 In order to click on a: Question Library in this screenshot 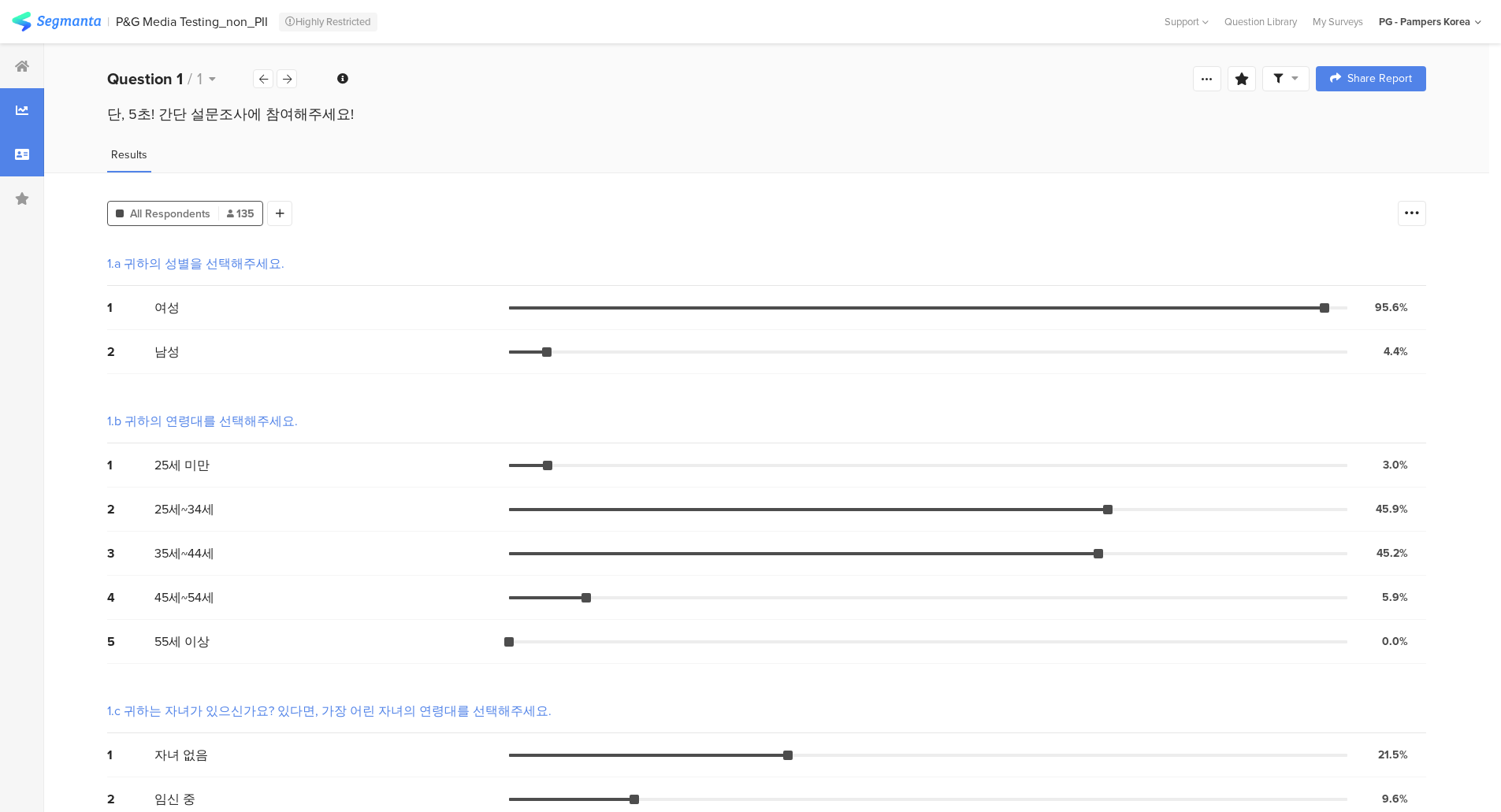, I will do `click(1261, 22)`.